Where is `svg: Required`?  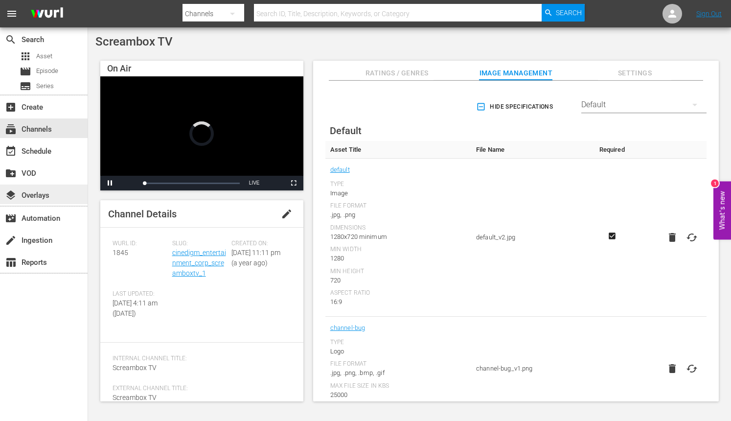
svg: Required is located at coordinates (612, 236).